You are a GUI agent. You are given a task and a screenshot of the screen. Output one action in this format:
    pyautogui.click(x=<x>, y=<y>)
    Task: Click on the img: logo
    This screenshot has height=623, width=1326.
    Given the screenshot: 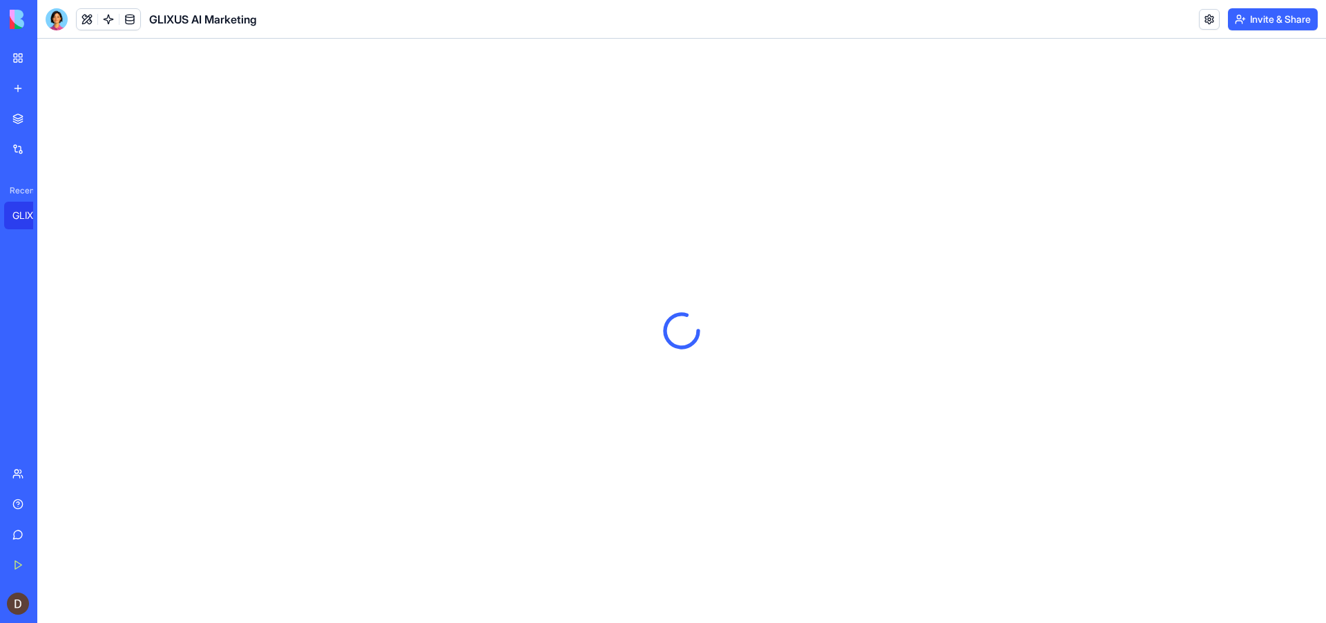 What is the action you would take?
    pyautogui.click(x=53, y=19)
    